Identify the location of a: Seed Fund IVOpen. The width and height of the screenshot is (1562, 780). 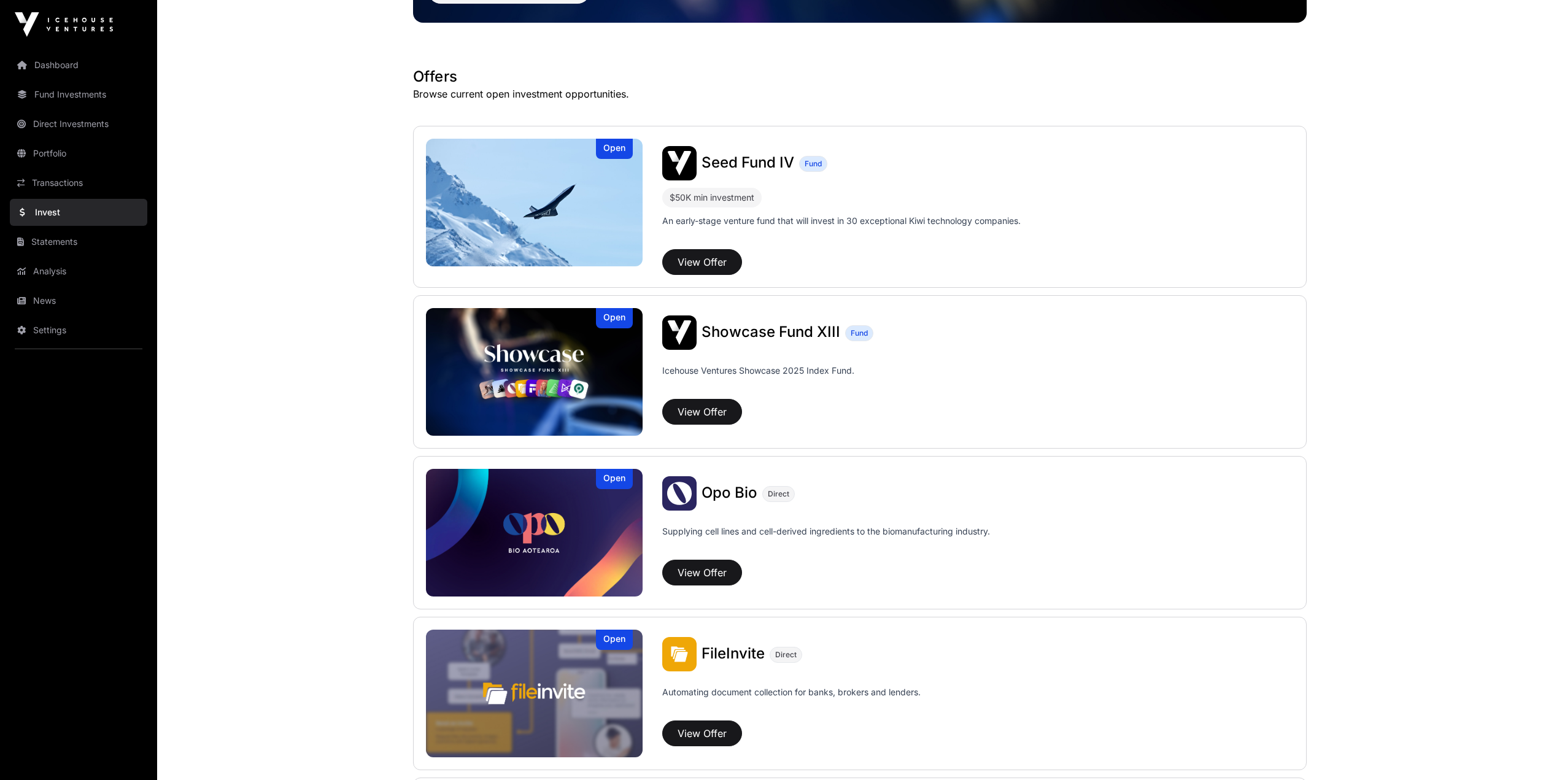
(535, 203).